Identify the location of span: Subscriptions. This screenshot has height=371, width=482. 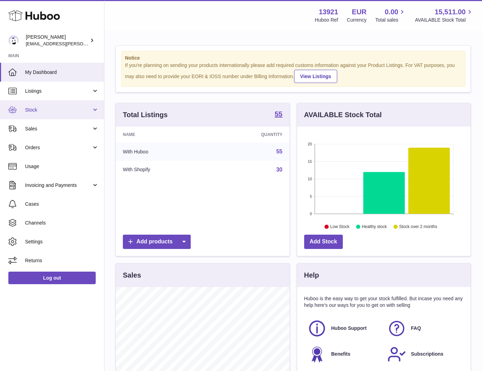
(427, 354).